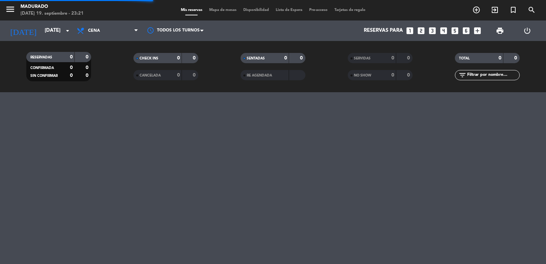 This screenshot has height=264, width=546. Describe the element at coordinates (150, 75) in the screenshot. I see `span: CANCELADA` at that location.